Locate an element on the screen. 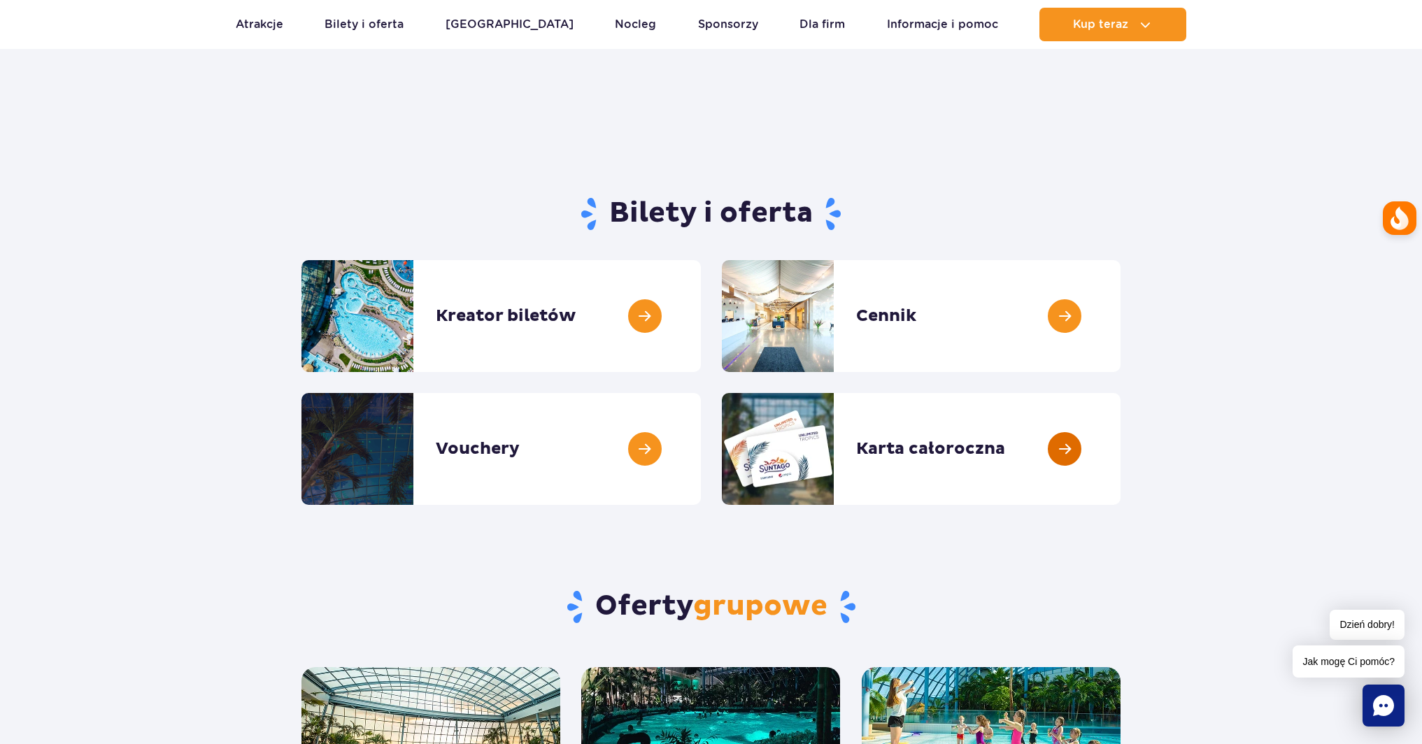 The height and width of the screenshot is (744, 1422). span: grupowe is located at coordinates (760, 606).